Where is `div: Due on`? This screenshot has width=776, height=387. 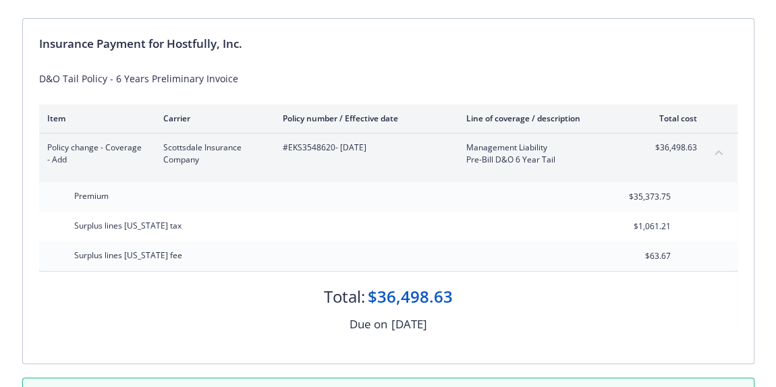 div: Due on is located at coordinates (369, 325).